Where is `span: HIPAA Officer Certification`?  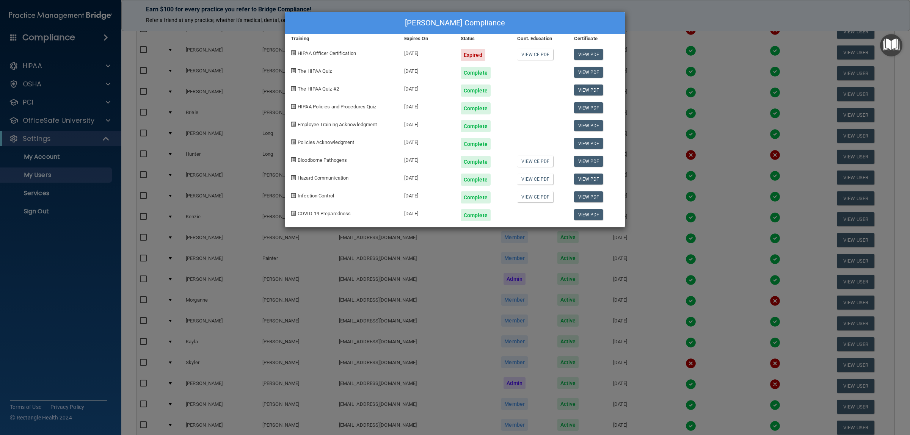 span: HIPAA Officer Certification is located at coordinates (327, 53).